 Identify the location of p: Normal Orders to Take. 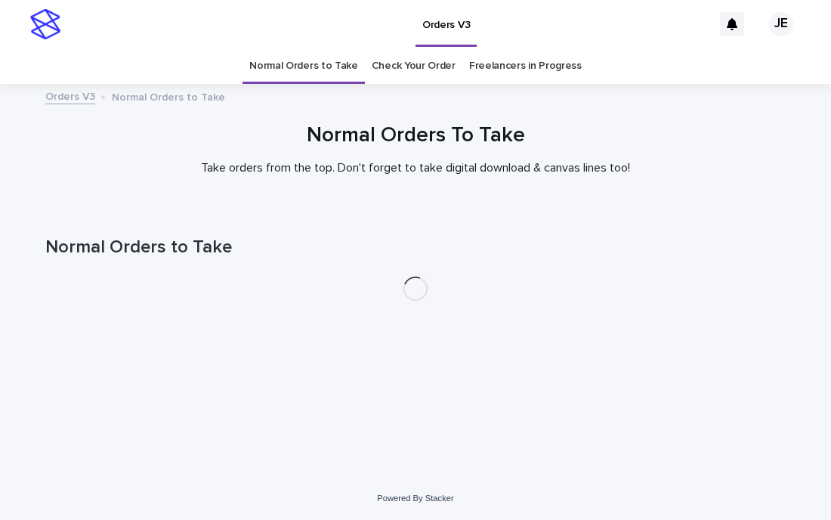
(168, 96).